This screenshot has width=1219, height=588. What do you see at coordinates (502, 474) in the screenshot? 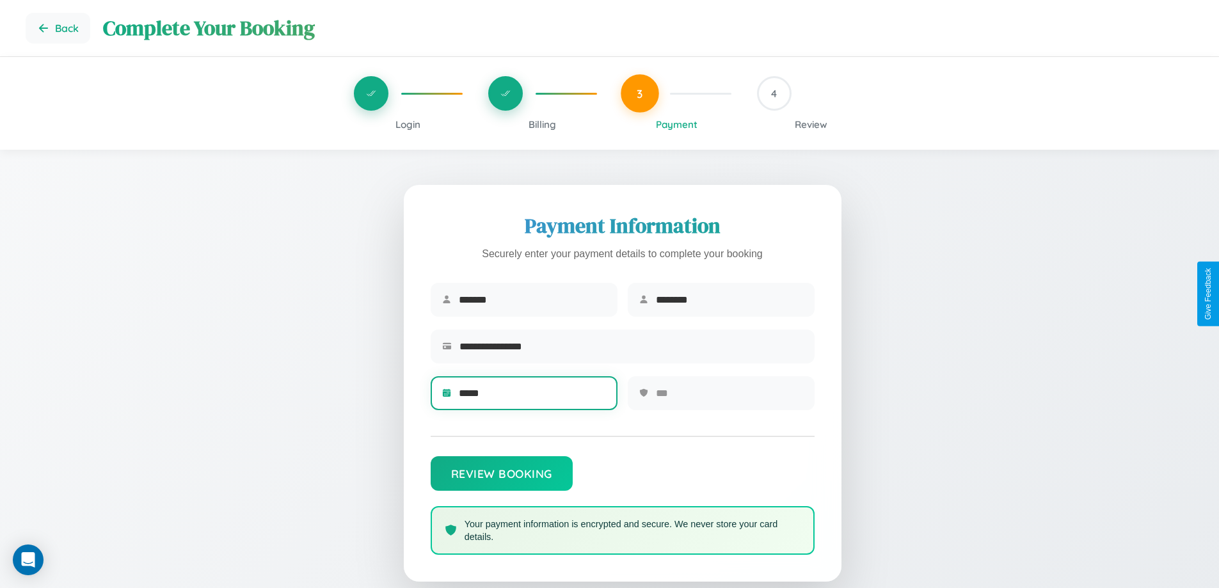
I see `button: Review Booking` at bounding box center [502, 474].